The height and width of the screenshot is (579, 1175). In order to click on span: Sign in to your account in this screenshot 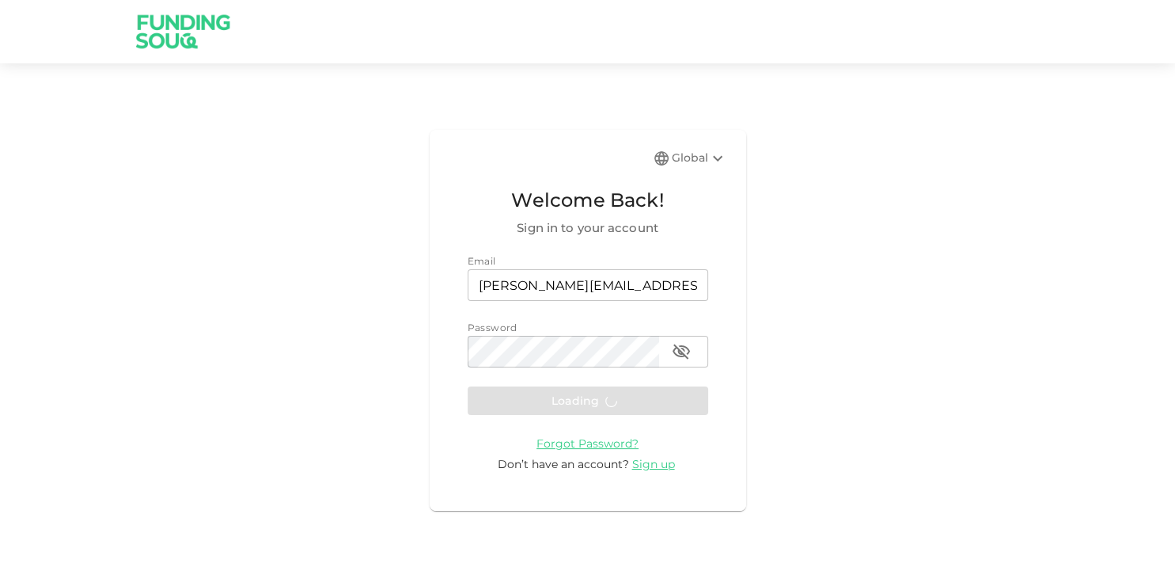, I will do `click(588, 228)`.